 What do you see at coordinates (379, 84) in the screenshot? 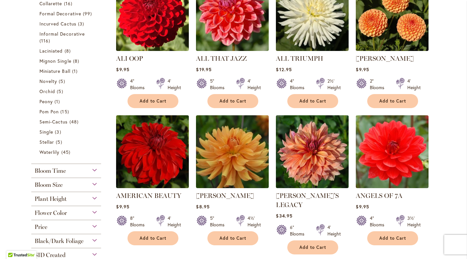
I see `div: 2" Blooms` at bounding box center [379, 84].